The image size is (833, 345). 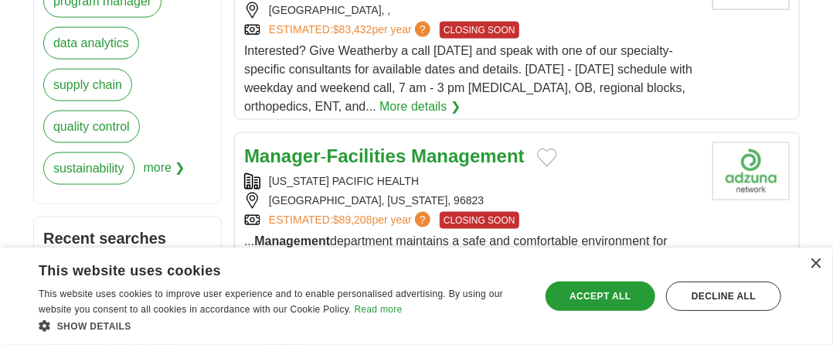 What do you see at coordinates (282, 155) in the screenshot?
I see `strong: Manager` at bounding box center [282, 155].